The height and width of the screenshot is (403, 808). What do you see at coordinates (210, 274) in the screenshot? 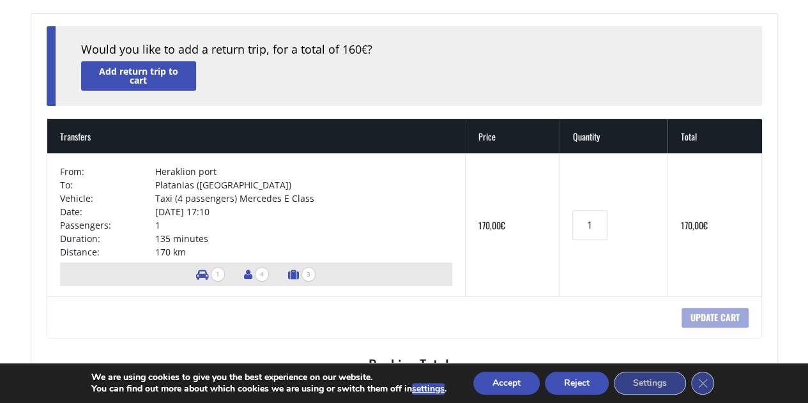
I see `li: Number of vehicles` at bounding box center [210, 274].